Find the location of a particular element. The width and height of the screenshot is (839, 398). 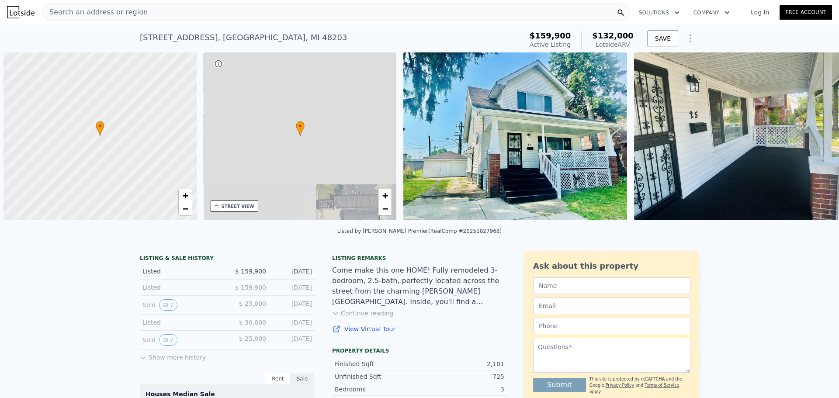

div: Sale is located at coordinates (302, 379).